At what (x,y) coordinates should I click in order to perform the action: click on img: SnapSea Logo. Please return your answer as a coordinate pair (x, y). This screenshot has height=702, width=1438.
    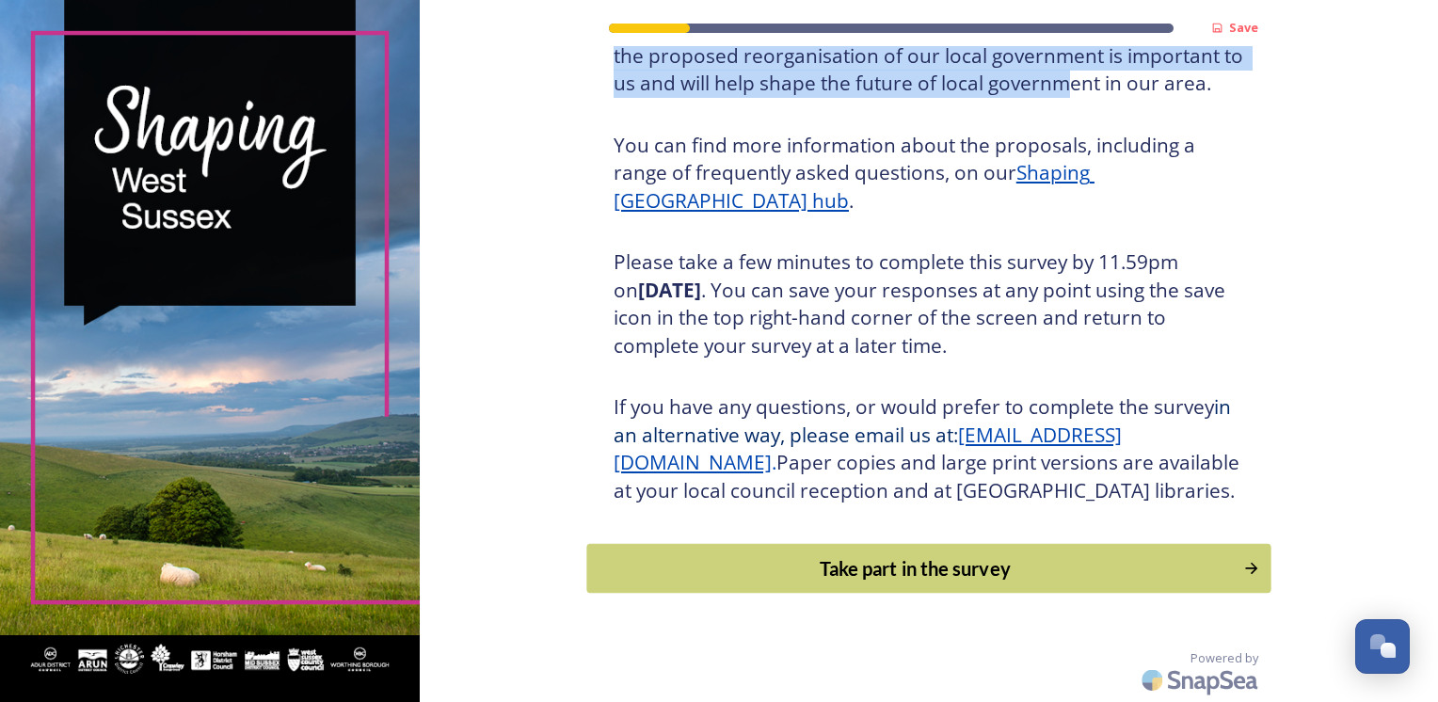
    Looking at the image, I should click on (1202, 679).